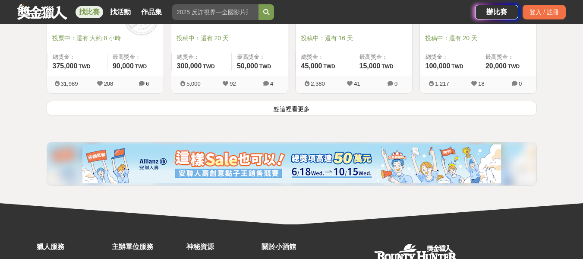 The image size is (583, 259). I want to click on span: 375,000, so click(65, 66).